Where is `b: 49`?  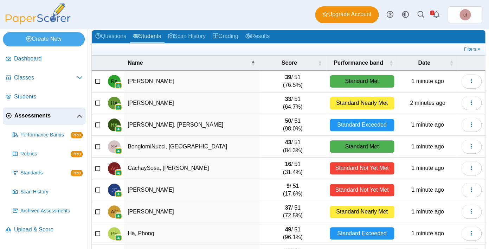
b: 49 is located at coordinates (288, 229).